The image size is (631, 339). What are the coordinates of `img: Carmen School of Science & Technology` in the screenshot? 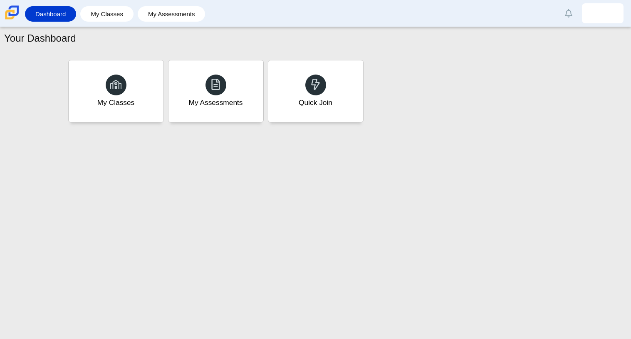 It's located at (12, 12).